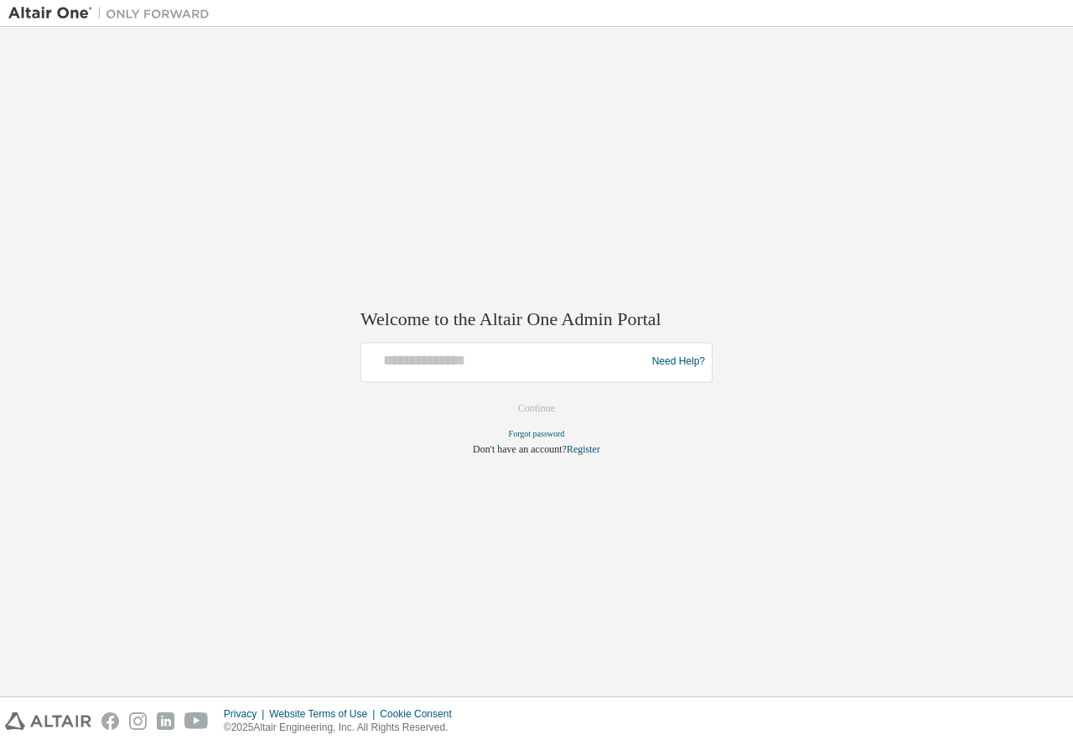 This screenshot has height=745, width=1073. I want to click on p: © 2025 Altair Engineering, Inc. All Rights Reserved., so click(343, 728).